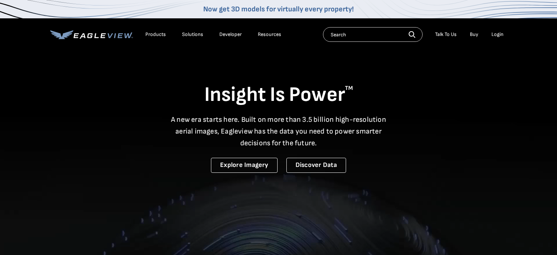 The image size is (557, 255). What do you see at coordinates (446, 34) in the screenshot?
I see `div: Talk To Us` at bounding box center [446, 34].